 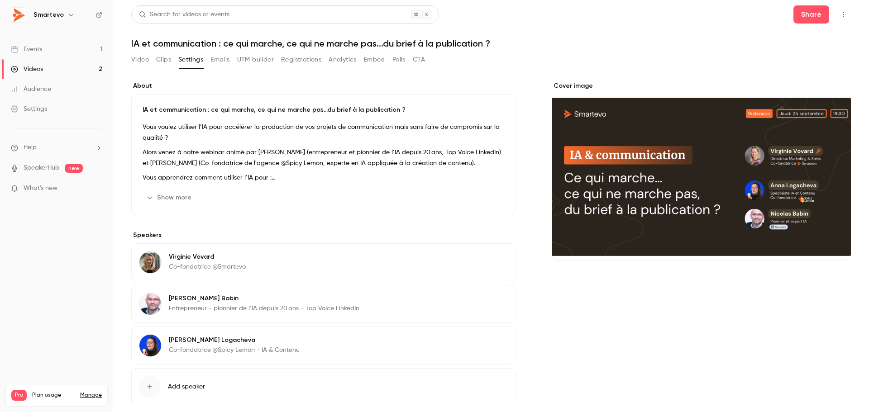 I want to click on img: Smartevo, so click(x=19, y=15).